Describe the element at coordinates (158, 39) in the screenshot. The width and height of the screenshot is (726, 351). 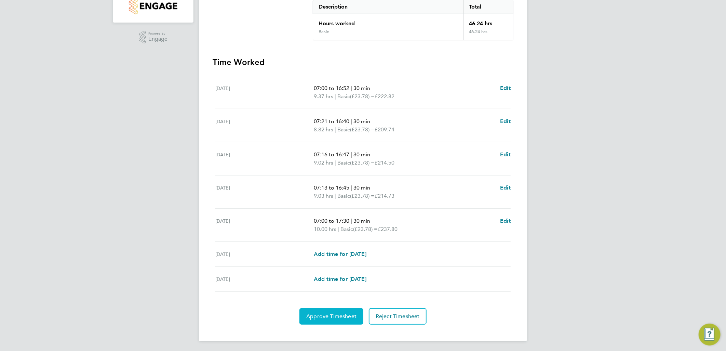
I see `span: Engage` at that location.